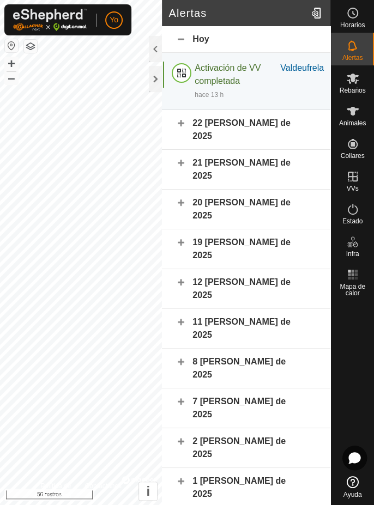  What do you see at coordinates (148, 491) in the screenshot?
I see `button: i` at bounding box center [148, 491].